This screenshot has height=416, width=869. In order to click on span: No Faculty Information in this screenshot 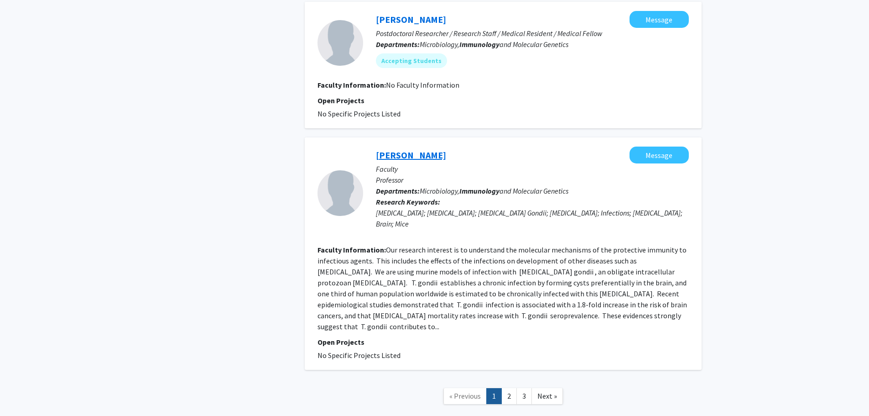, I will do `click(423, 85)`.